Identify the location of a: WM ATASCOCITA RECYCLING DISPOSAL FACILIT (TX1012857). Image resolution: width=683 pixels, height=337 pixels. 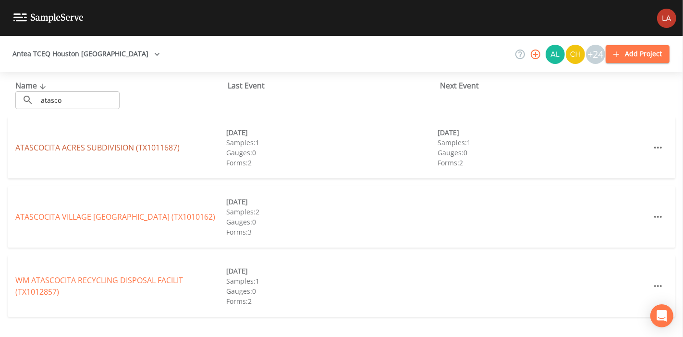
(99, 286).